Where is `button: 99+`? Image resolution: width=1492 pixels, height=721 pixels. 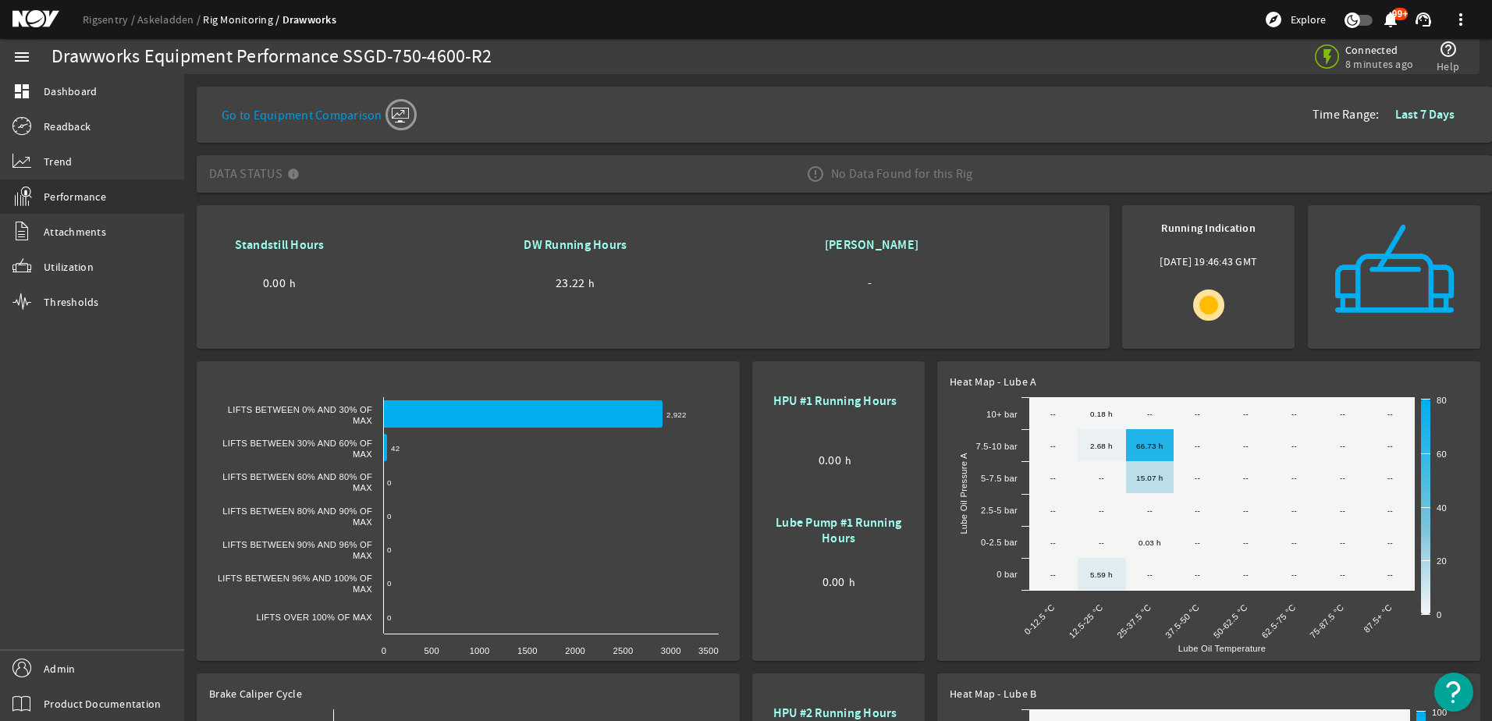 button: 99+ is located at coordinates (1390, 20).